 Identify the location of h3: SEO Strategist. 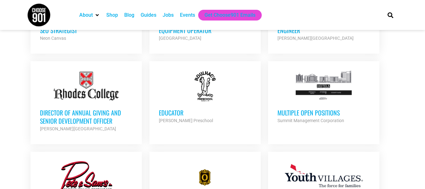
(86, 30).